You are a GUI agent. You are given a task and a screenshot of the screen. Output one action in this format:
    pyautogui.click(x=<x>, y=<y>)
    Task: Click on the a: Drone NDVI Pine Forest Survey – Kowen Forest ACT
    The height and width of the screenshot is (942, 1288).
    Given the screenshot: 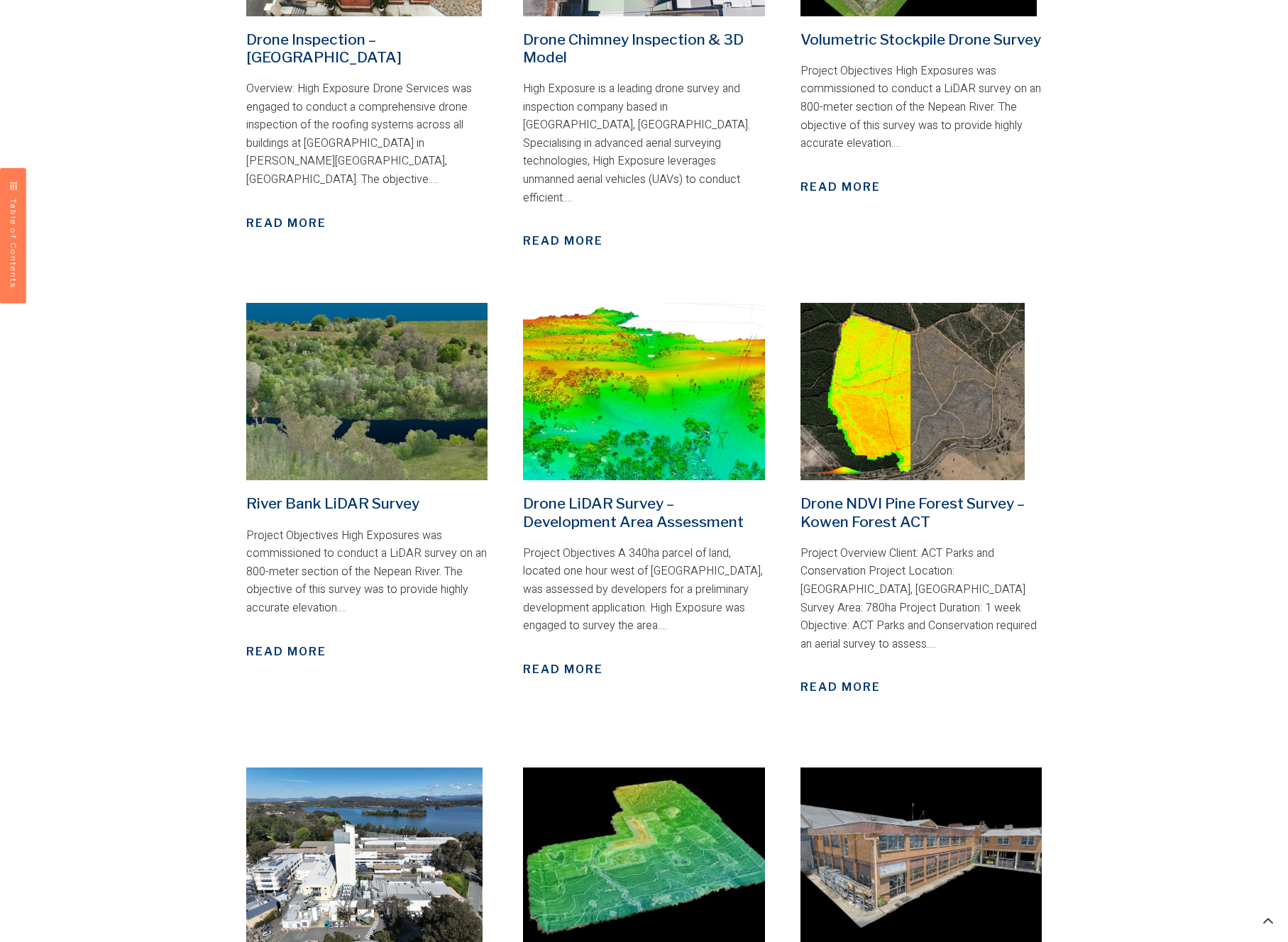 What is the action you would take?
    pyautogui.click(x=913, y=512)
    